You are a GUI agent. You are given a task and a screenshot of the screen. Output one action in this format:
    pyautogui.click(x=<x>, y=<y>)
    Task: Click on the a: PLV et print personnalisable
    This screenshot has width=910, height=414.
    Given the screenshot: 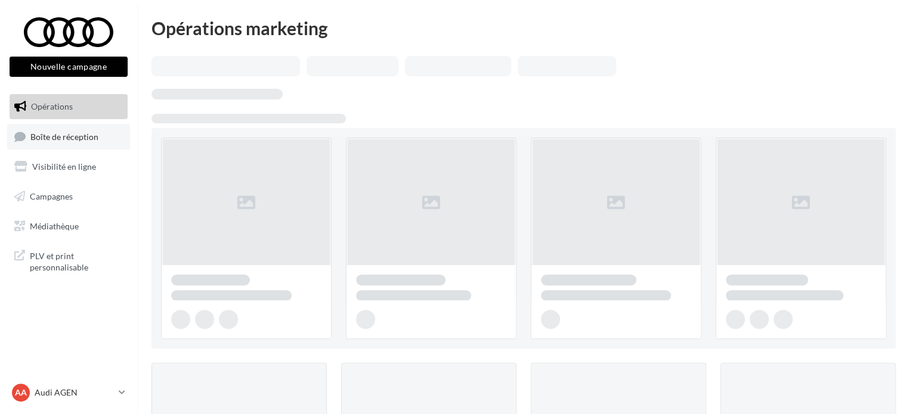 What is the action you would take?
    pyautogui.click(x=69, y=261)
    